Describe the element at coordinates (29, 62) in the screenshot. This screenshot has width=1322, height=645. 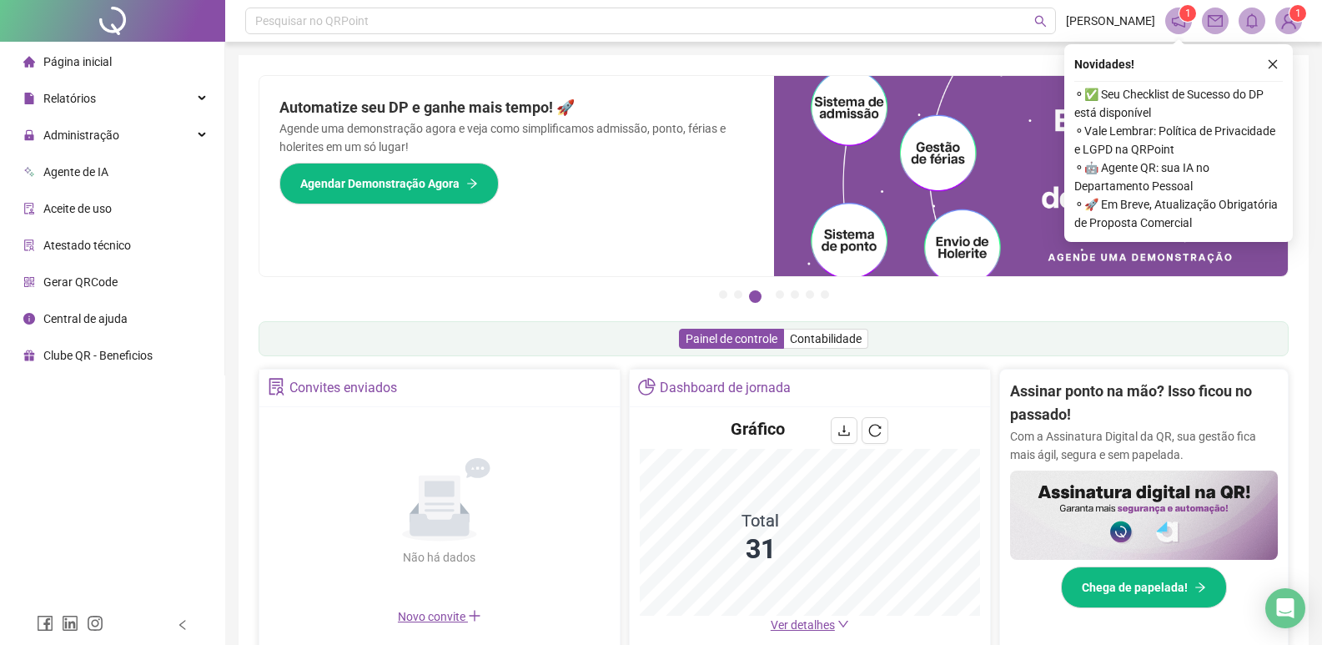
I see `span: home` at that location.